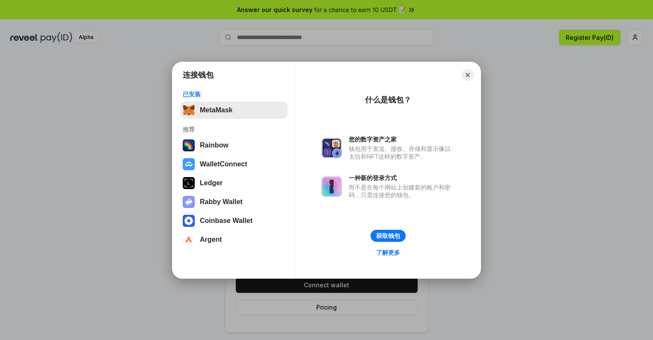 The image size is (653, 340). I want to click on div: WalletConnect, so click(224, 164).